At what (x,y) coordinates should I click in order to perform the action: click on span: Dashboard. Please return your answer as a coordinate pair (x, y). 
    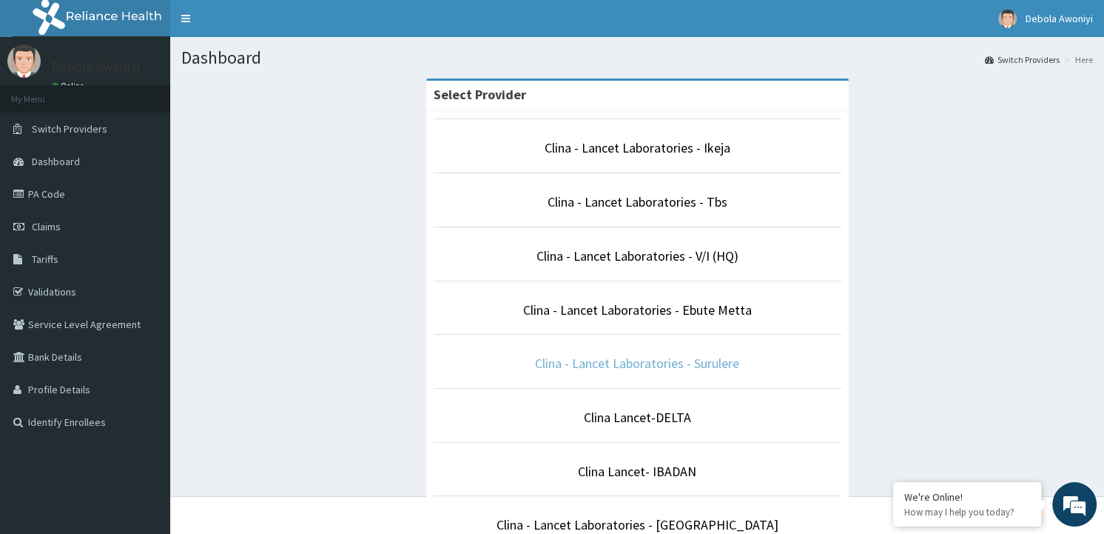
    Looking at the image, I should click on (56, 161).